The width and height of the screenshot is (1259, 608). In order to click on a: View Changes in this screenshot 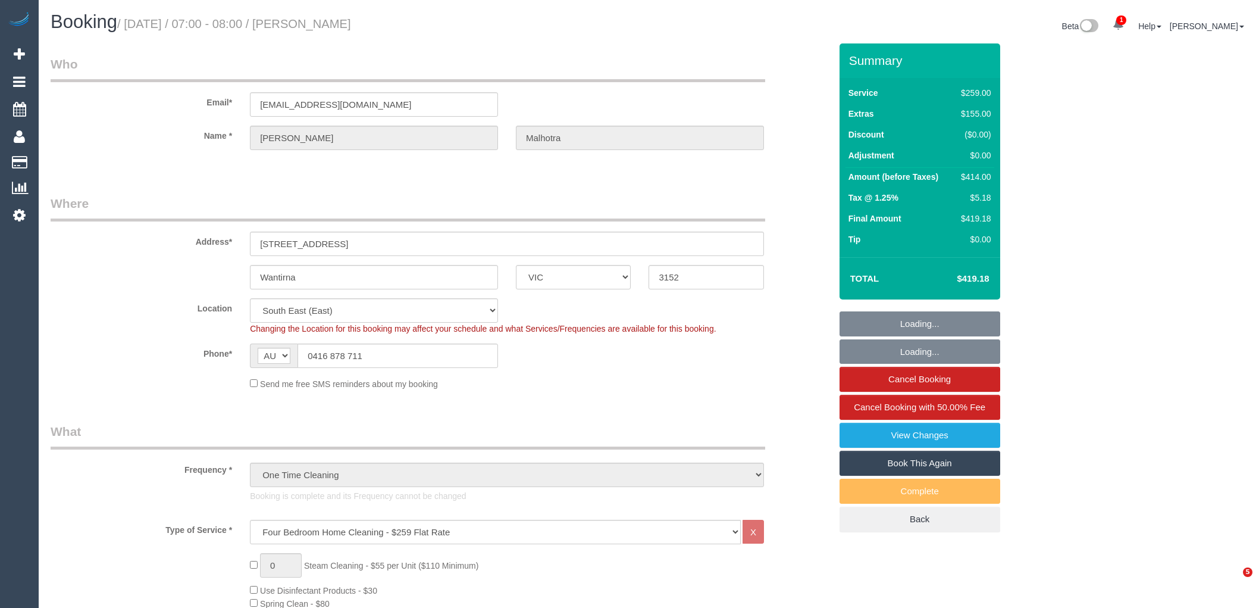, I will do `click(920, 435)`.